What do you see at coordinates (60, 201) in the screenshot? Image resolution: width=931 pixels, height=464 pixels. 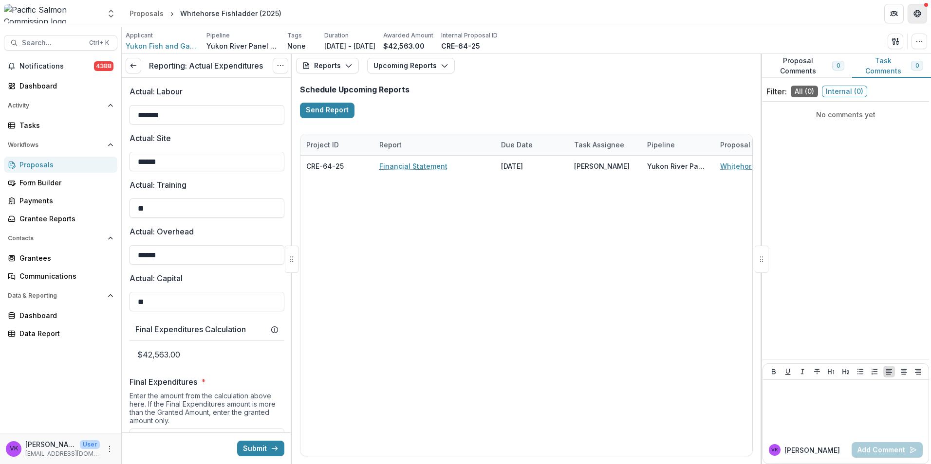 I see `a: Payments` at bounding box center [60, 201].